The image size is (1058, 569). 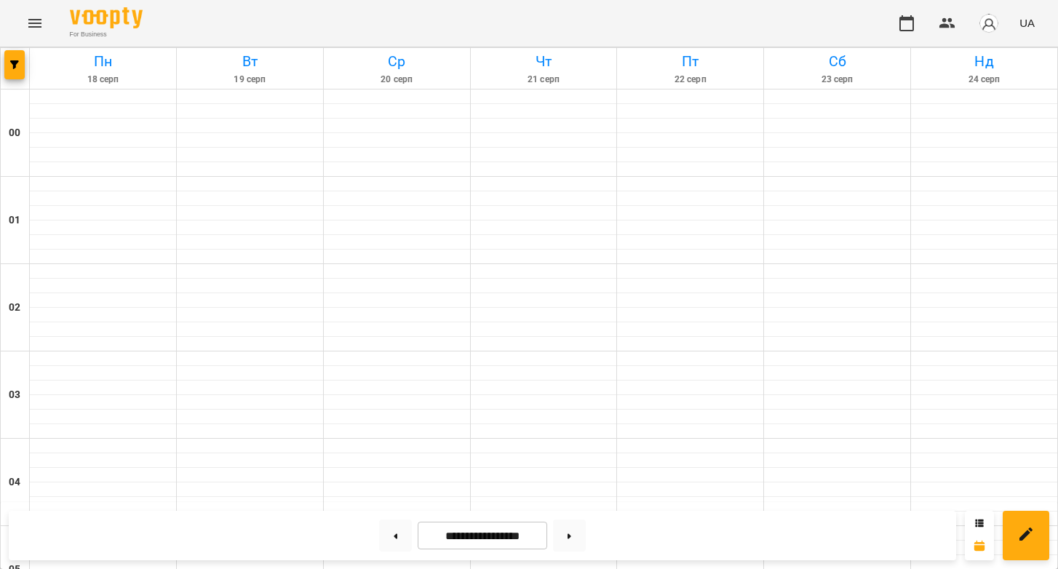 I want to click on h6: 04, so click(x=15, y=482).